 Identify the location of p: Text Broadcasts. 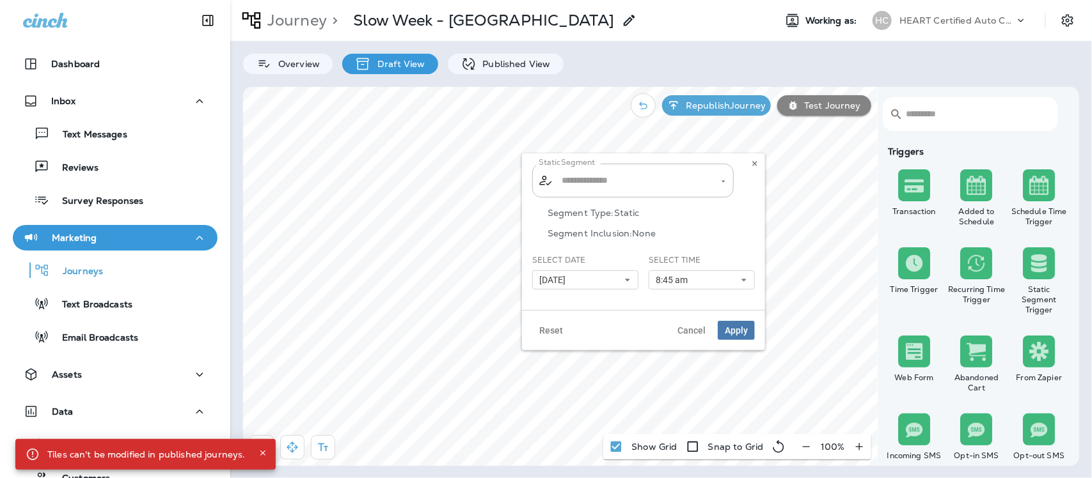
(91, 305).